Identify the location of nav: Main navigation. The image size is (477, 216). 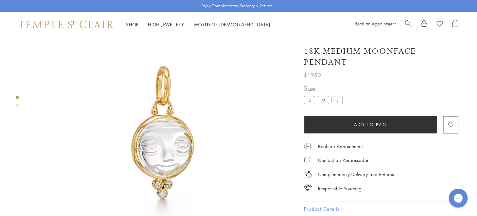
(198, 24).